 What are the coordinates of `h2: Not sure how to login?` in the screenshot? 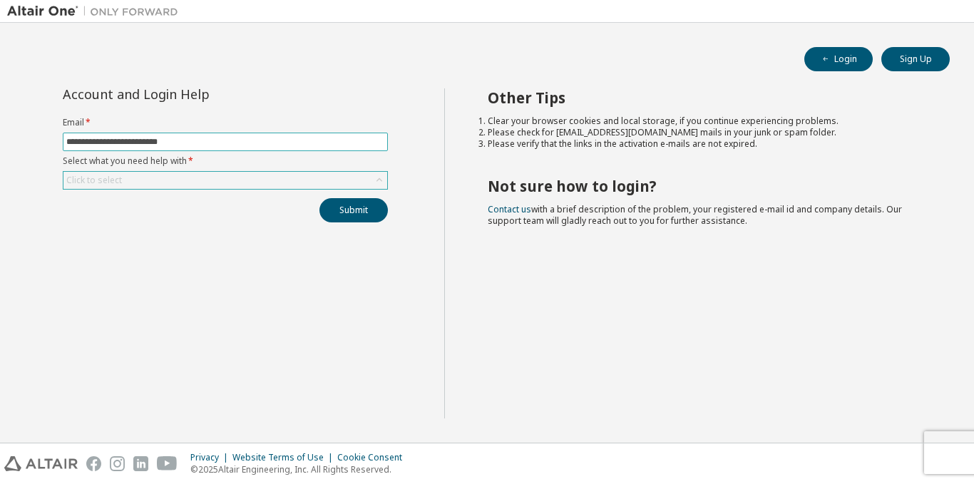 It's located at (706, 186).